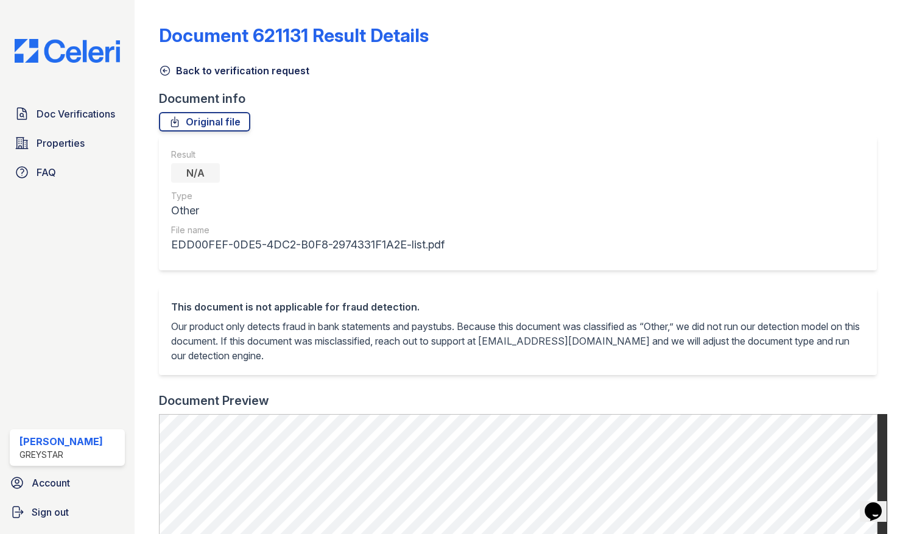  I want to click on span: Sign out, so click(50, 512).